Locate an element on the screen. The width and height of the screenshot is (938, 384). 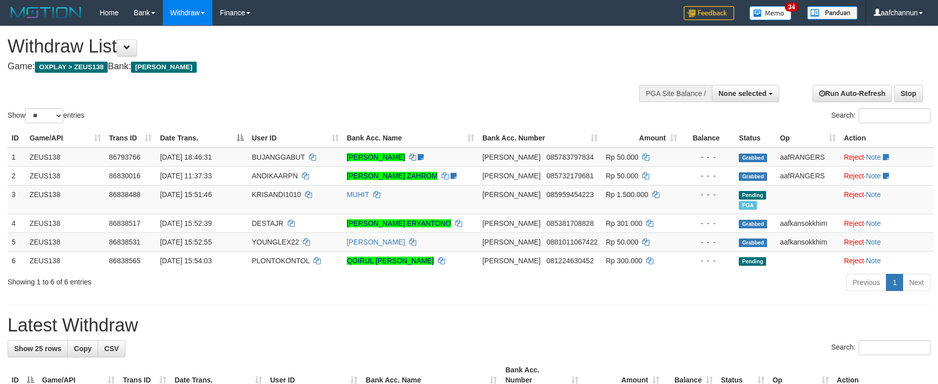
h1: Withdraw List is located at coordinates (312, 47).